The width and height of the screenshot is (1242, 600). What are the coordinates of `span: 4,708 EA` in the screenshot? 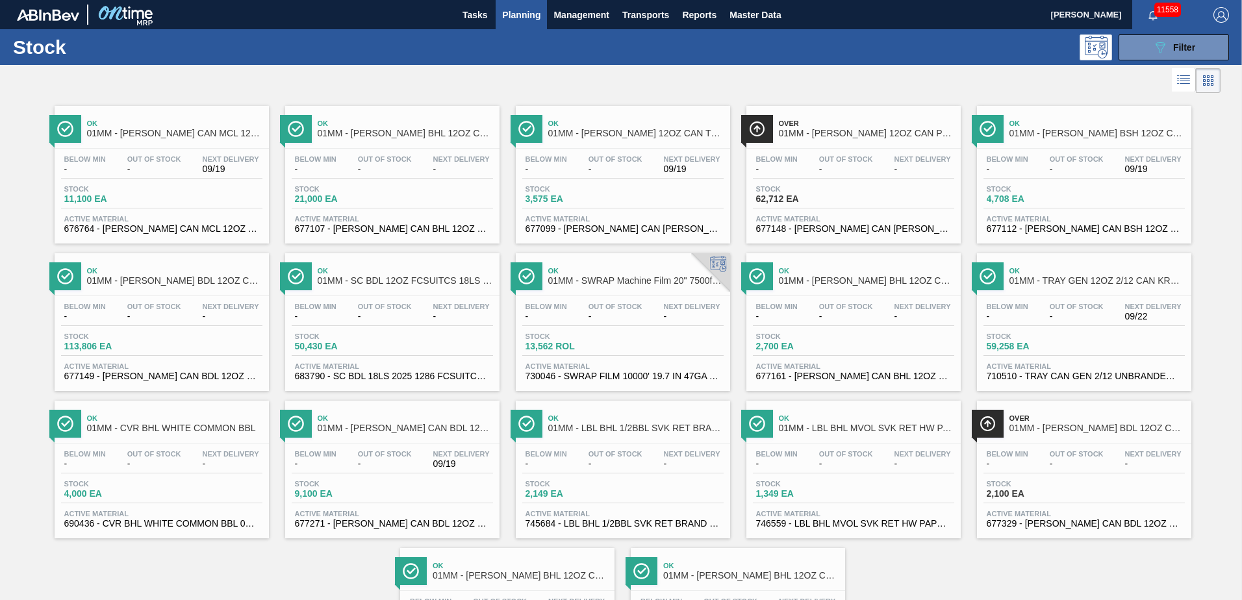 It's located at (1032, 199).